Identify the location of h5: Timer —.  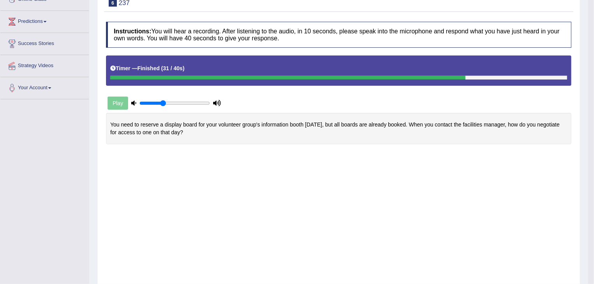
(147, 68).